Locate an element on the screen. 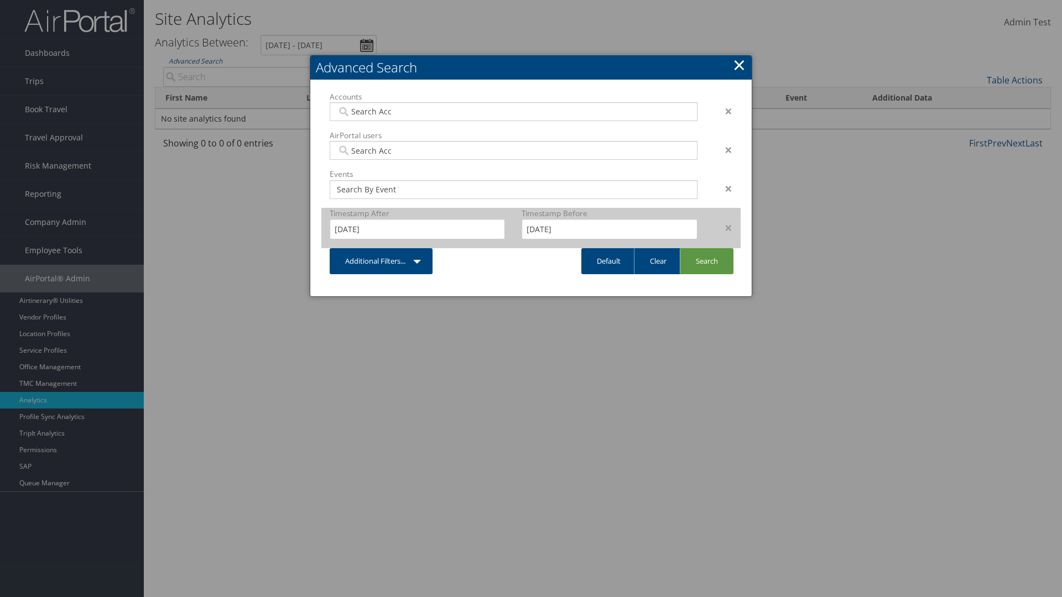 The height and width of the screenshot is (597, 1062). a: Default is located at coordinates (608, 261).